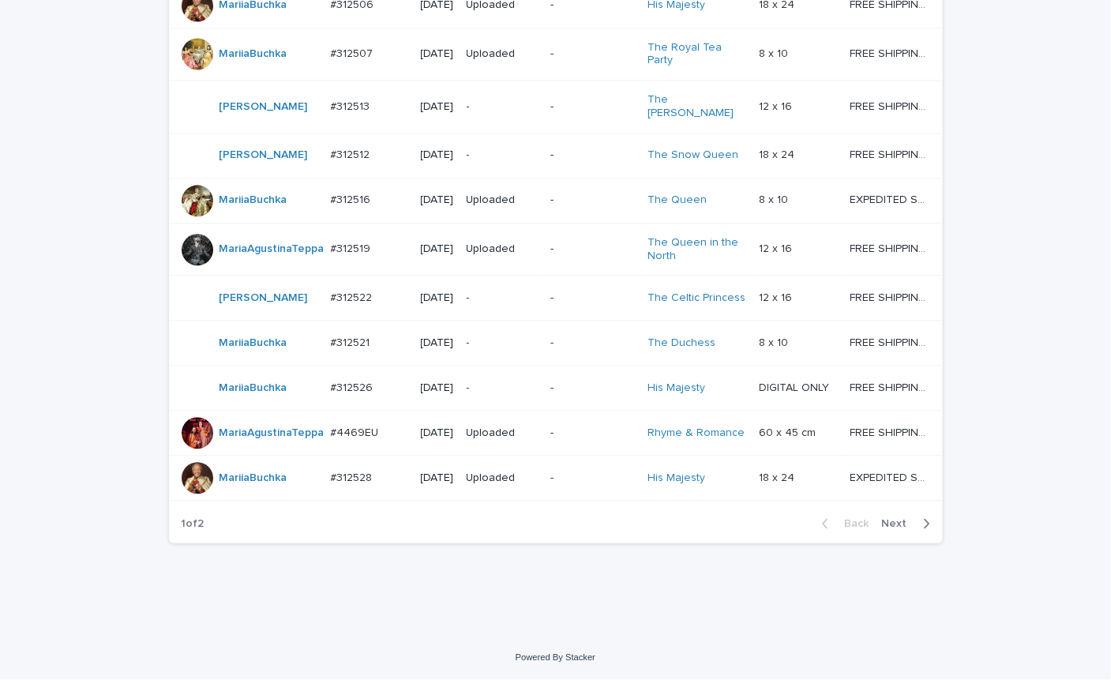 This screenshot has width=1111, height=680. Describe the element at coordinates (352, 247) in the screenshot. I see `p: #312519` at that location.